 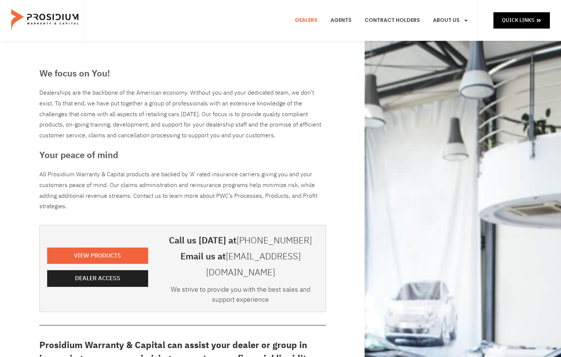 What do you see at coordinates (183, 114) in the screenshot?
I see `div: Dealerships are the backbone of the American economy. Without you and your dedicated team, we don...` at bounding box center [183, 114].